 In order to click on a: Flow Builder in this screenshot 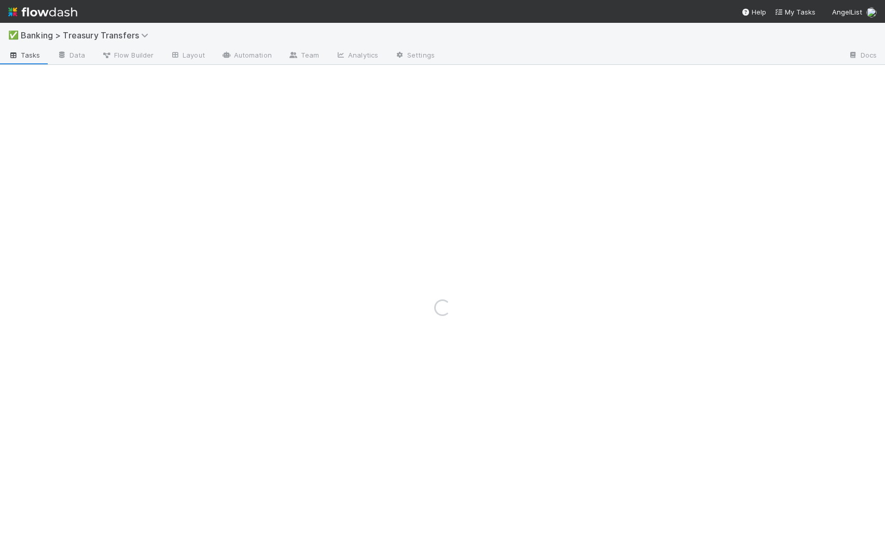, I will do `click(128, 56)`.